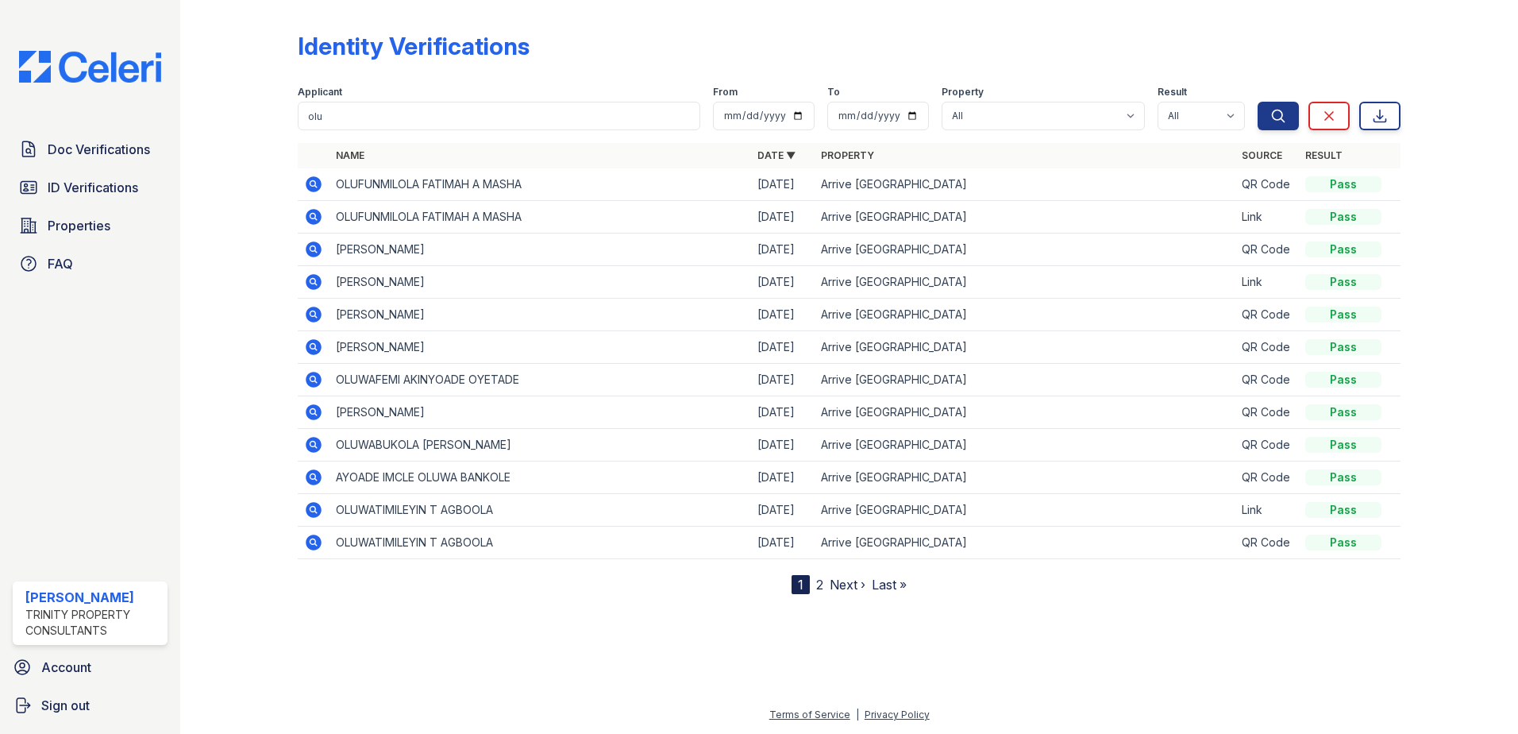 The height and width of the screenshot is (734, 1518). Describe the element at coordinates (897, 714) in the screenshot. I see `a: Privacy Policy` at that location.